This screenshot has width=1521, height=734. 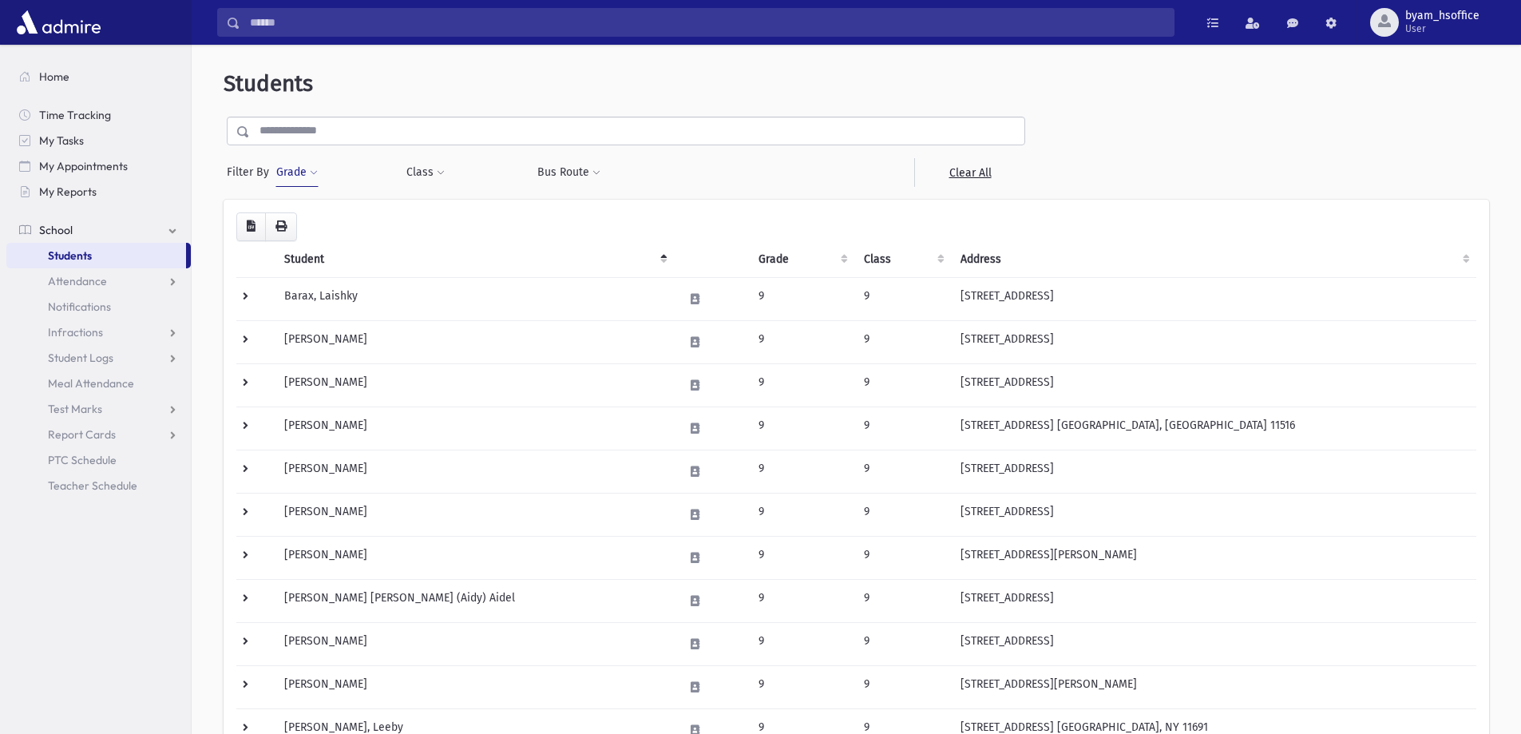 I want to click on span: Attendance, so click(x=77, y=281).